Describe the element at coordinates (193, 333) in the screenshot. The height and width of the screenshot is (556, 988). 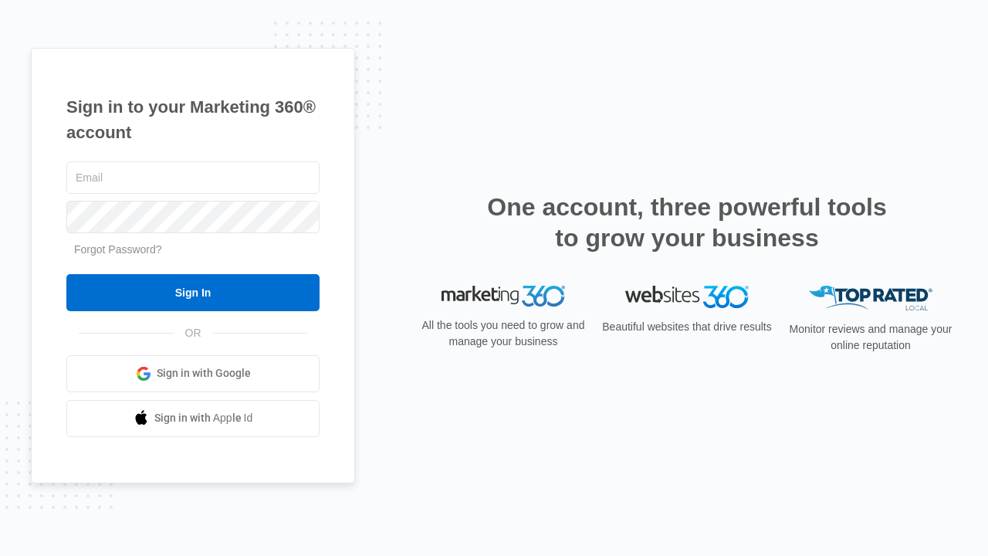
I see `span: OR` at that location.